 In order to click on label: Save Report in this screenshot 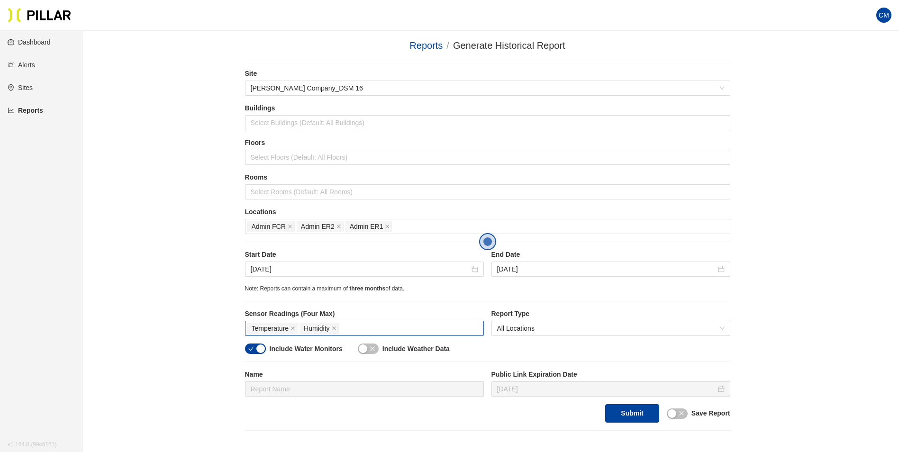, I will do `click(711, 413)`.